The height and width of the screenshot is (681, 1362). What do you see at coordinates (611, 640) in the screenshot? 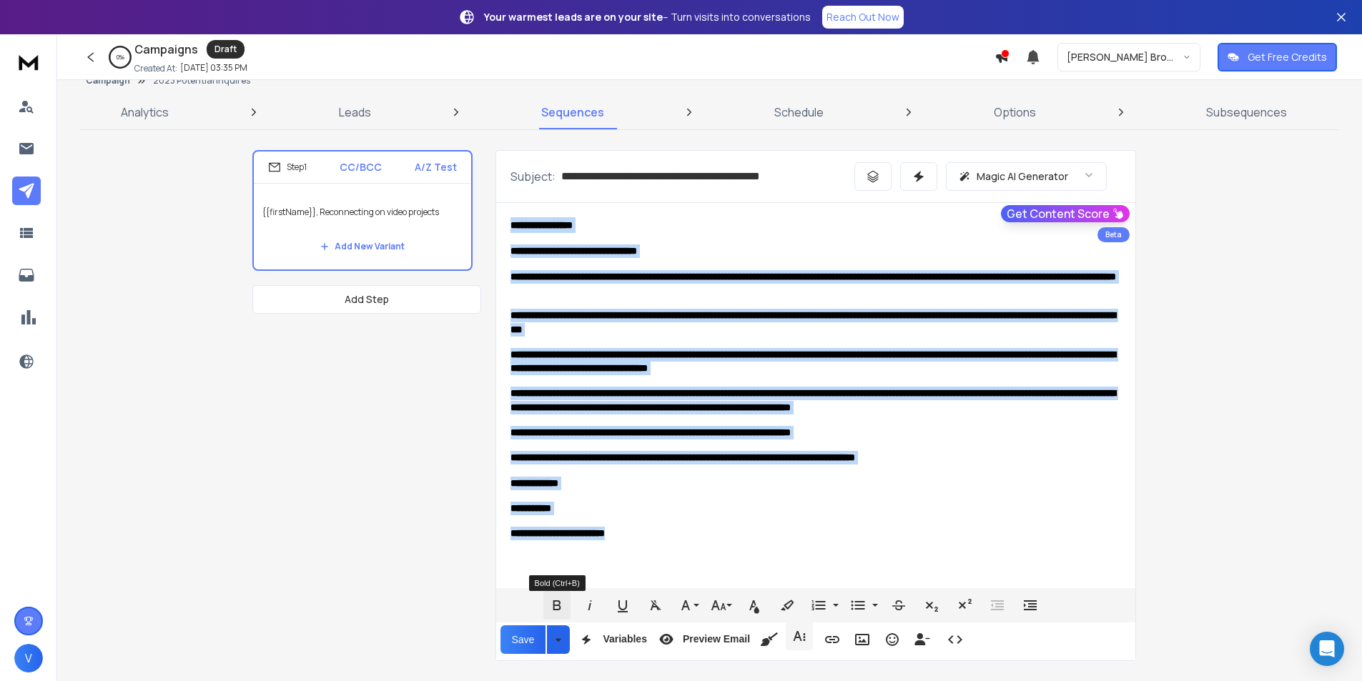
I see `button: Variables` at bounding box center [611, 640].